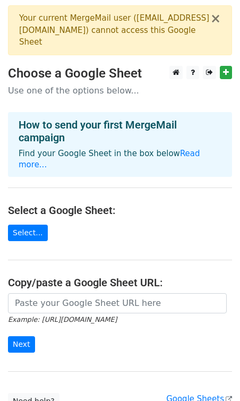 The width and height of the screenshot is (240, 401). I want to click on h4: How to send your first MergeMail campaign, so click(120, 131).